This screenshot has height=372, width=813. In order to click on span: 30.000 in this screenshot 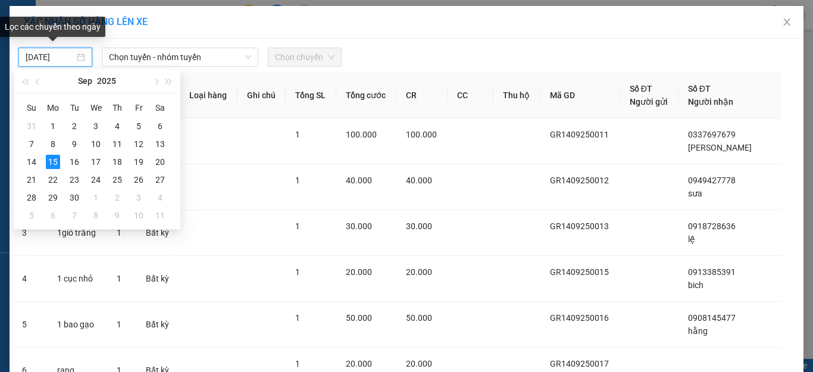, I will do `click(359, 226)`.